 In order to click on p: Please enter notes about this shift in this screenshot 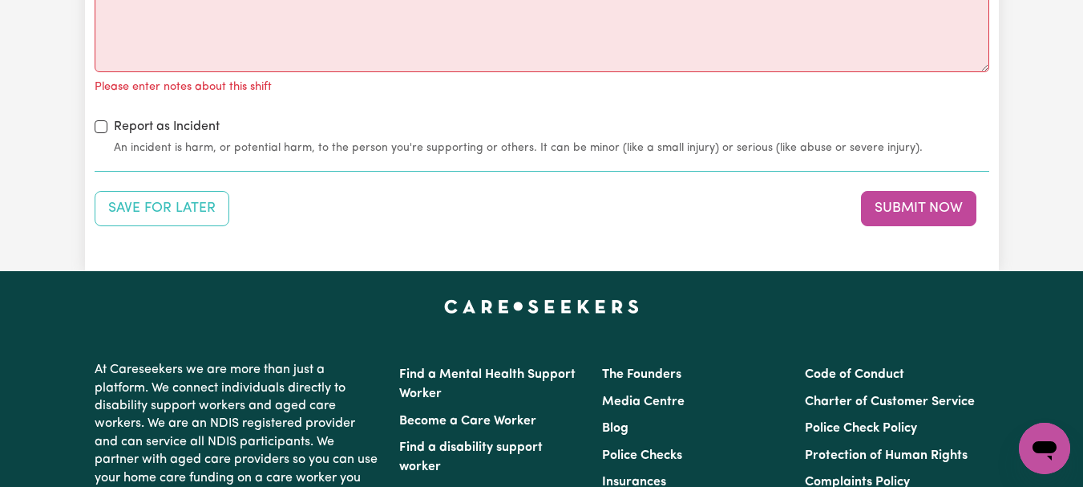, I will do `click(183, 87)`.